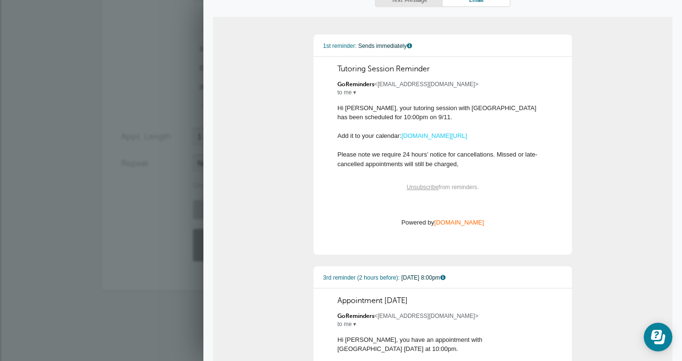  What do you see at coordinates (443, 188) in the screenshot?
I see `p: from reminders.` at bounding box center [443, 188].